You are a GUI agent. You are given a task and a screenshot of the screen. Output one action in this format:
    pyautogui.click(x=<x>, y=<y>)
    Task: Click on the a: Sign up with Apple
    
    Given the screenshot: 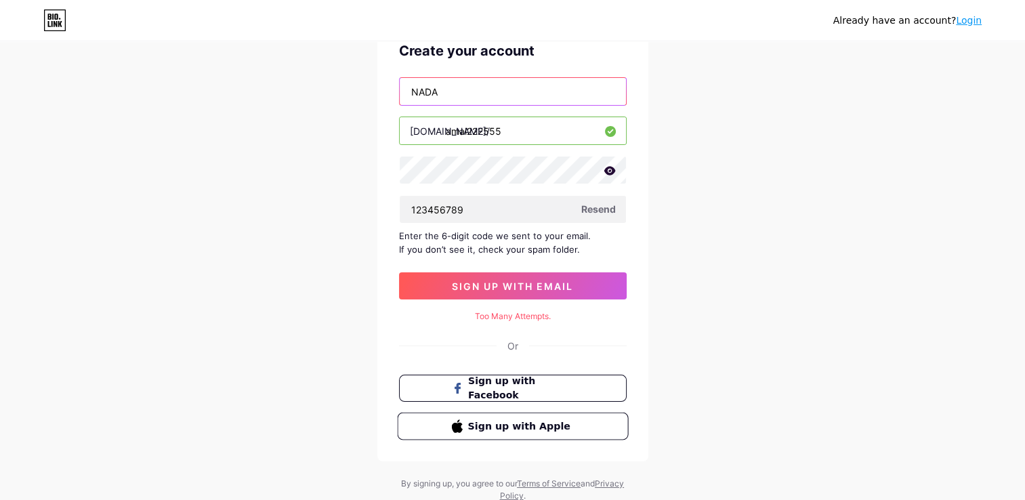 What is the action you would take?
    pyautogui.click(x=513, y=426)
    